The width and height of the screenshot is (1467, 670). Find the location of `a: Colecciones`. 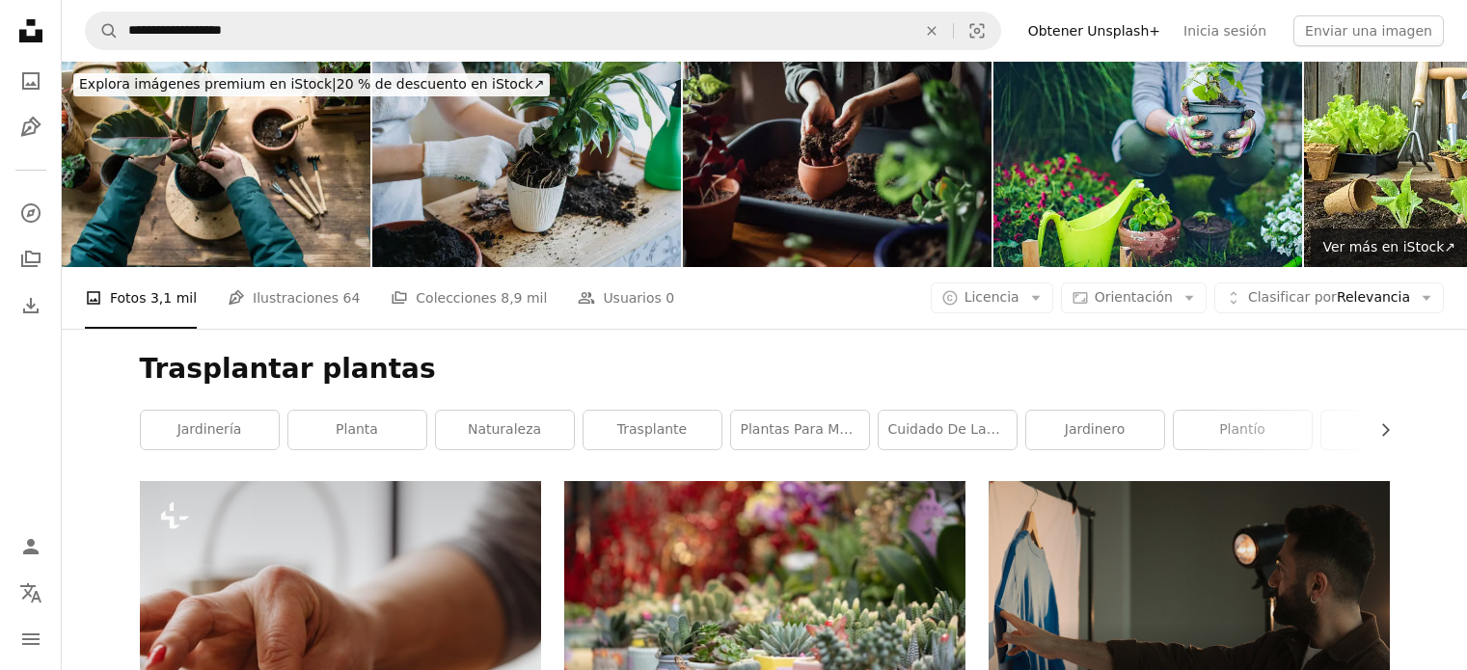

a: Colecciones is located at coordinates (31, 259).